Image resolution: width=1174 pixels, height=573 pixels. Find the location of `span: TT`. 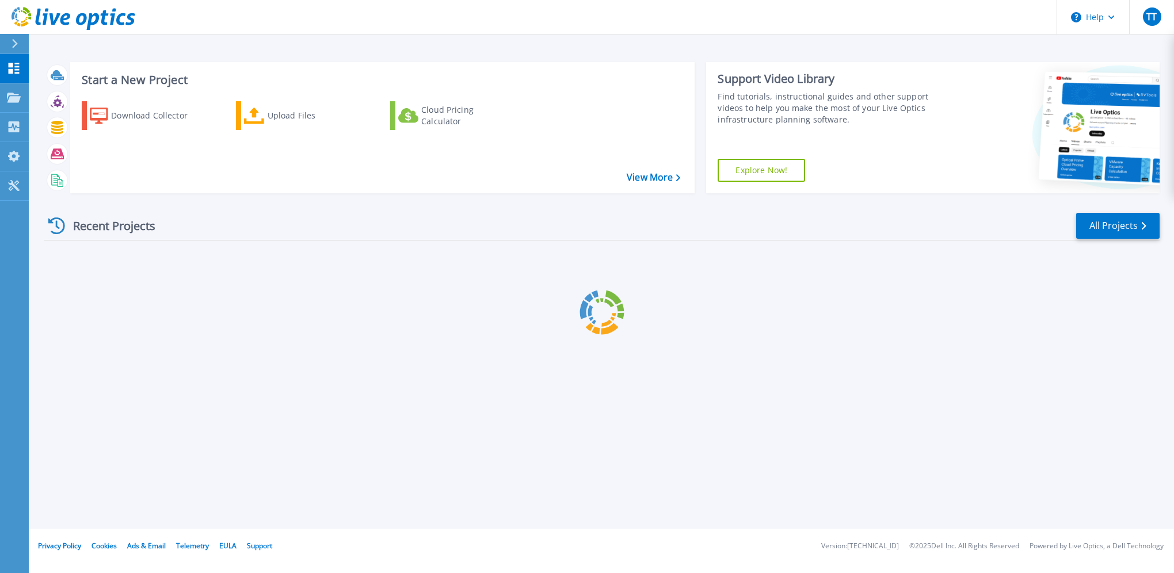

span: TT is located at coordinates (1152, 17).